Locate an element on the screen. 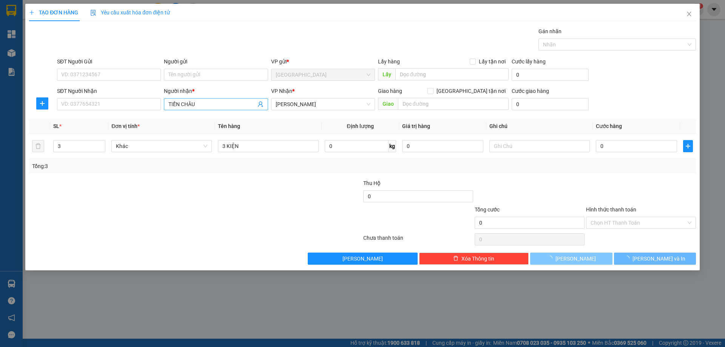  span: Lấy hàng is located at coordinates (389, 62).